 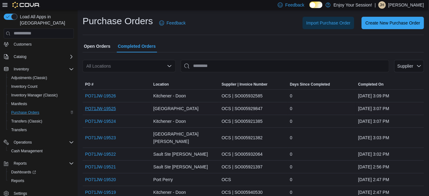 I want to click on button: Completed On, so click(x=390, y=84).